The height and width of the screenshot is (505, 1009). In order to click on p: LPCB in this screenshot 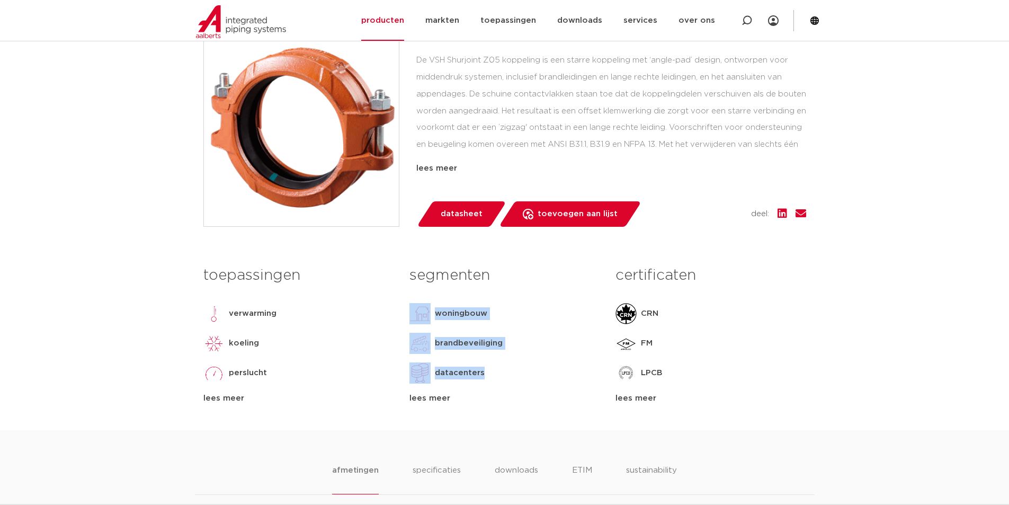, I will do `click(651, 373)`.